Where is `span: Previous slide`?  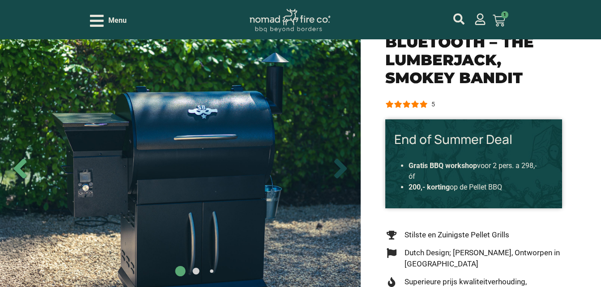
span: Previous slide is located at coordinates (20, 169).